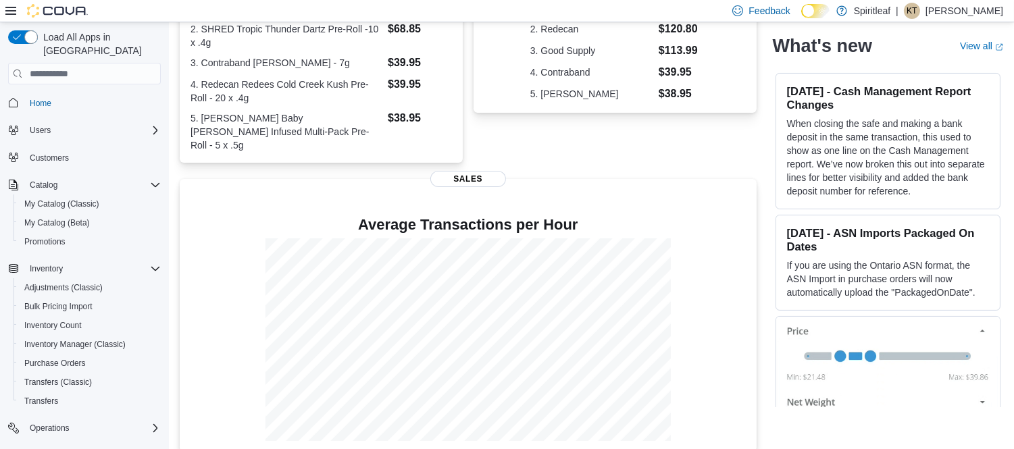 This screenshot has width=1014, height=449. What do you see at coordinates (90, 288) in the screenshot?
I see `button: Adjustments (Classic)` at bounding box center [90, 288].